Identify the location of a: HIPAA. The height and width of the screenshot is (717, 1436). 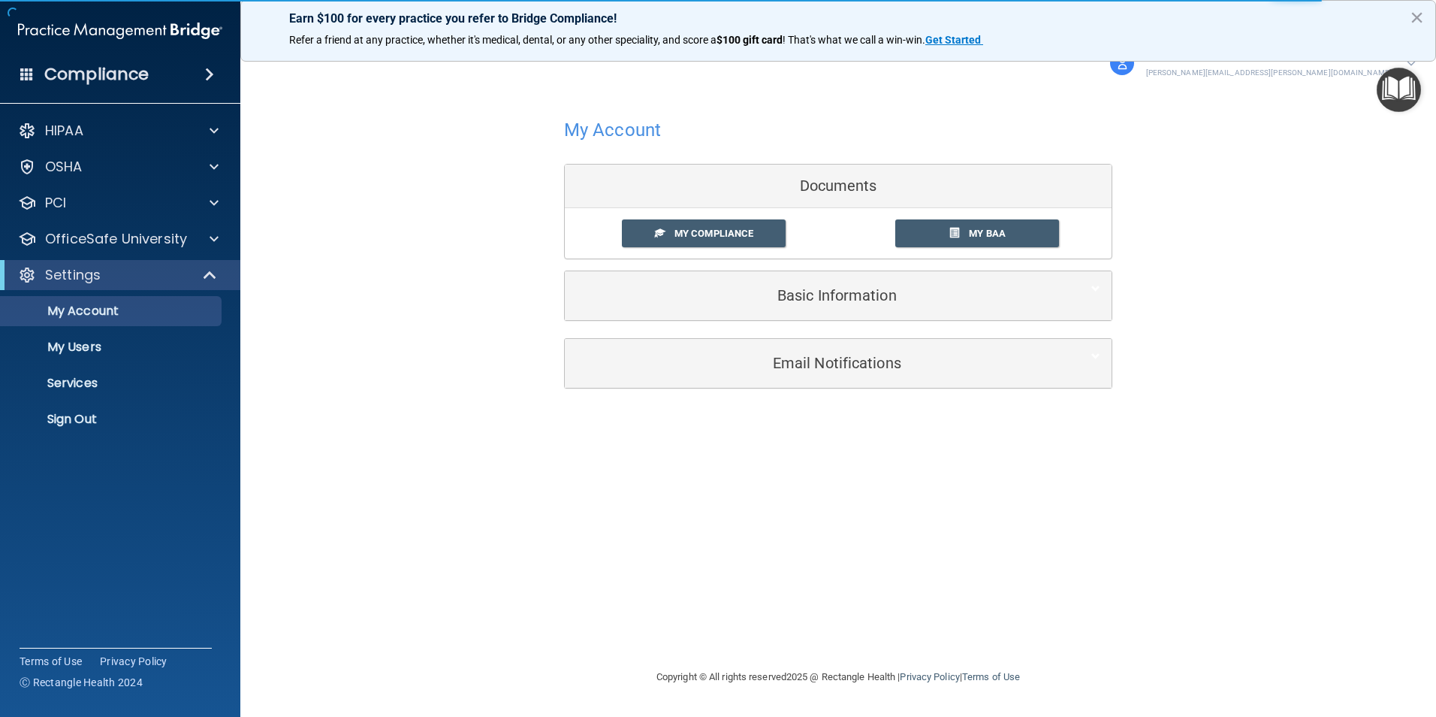
(118, 131).